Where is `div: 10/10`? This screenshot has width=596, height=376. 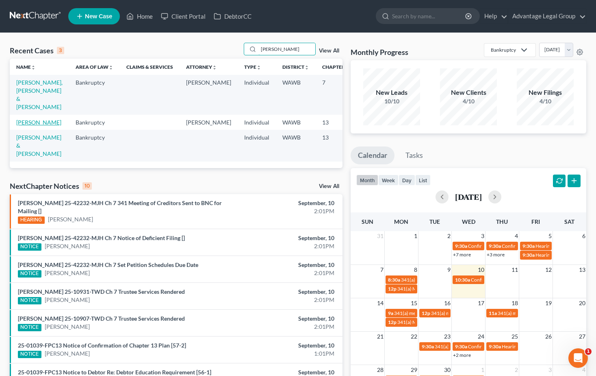 div: 10/10 is located at coordinates (392, 101).